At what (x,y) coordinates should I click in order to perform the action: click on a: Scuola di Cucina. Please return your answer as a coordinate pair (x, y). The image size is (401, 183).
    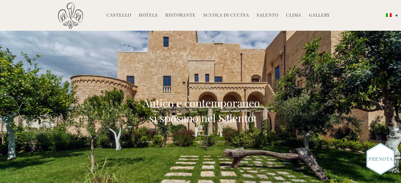
    Looking at the image, I should click on (226, 15).